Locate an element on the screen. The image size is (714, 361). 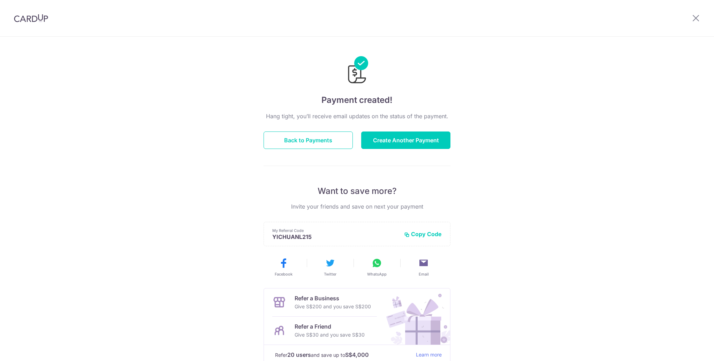
p: Refer and save up to is located at coordinates (343, 354).